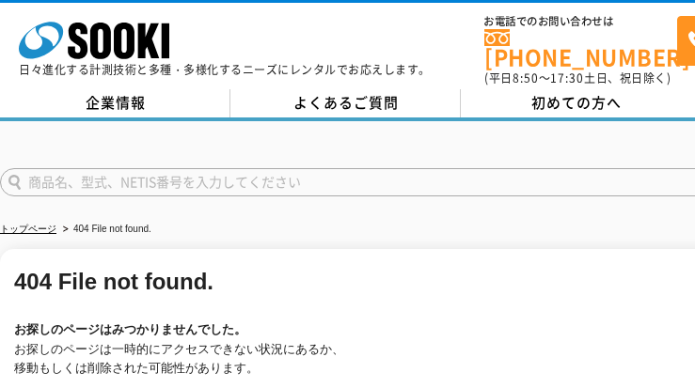 This screenshot has height=388, width=695. Describe the element at coordinates (577, 78) in the screenshot. I see `span: (平日 ～ 土日、祝日除く)` at that location.